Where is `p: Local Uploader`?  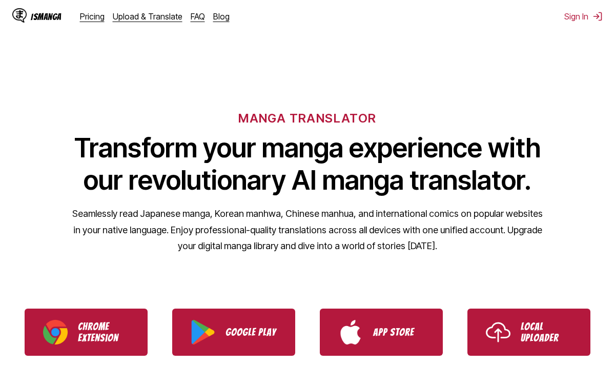 p: Local Uploader is located at coordinates (546, 332).